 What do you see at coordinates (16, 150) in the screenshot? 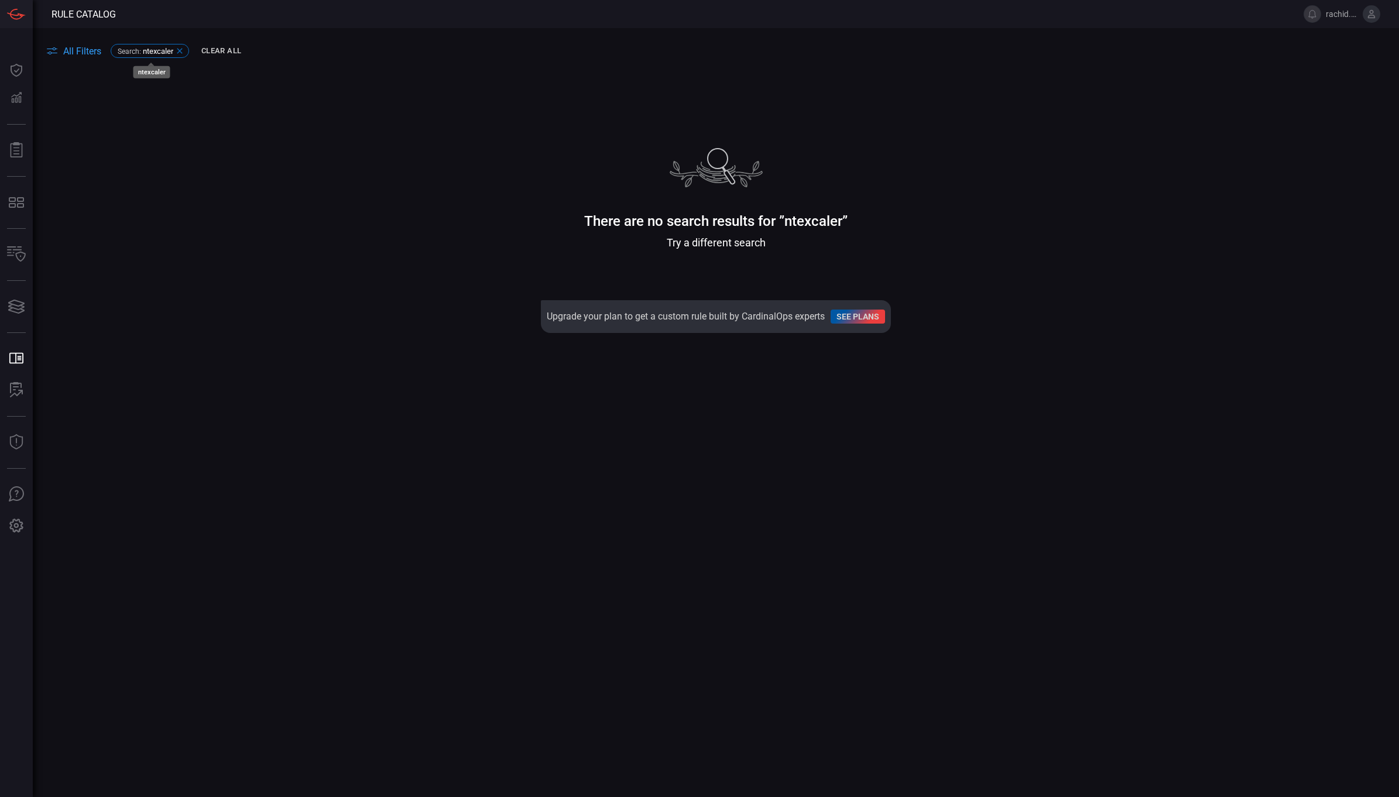
I see `button: Reports` at bounding box center [16, 150].